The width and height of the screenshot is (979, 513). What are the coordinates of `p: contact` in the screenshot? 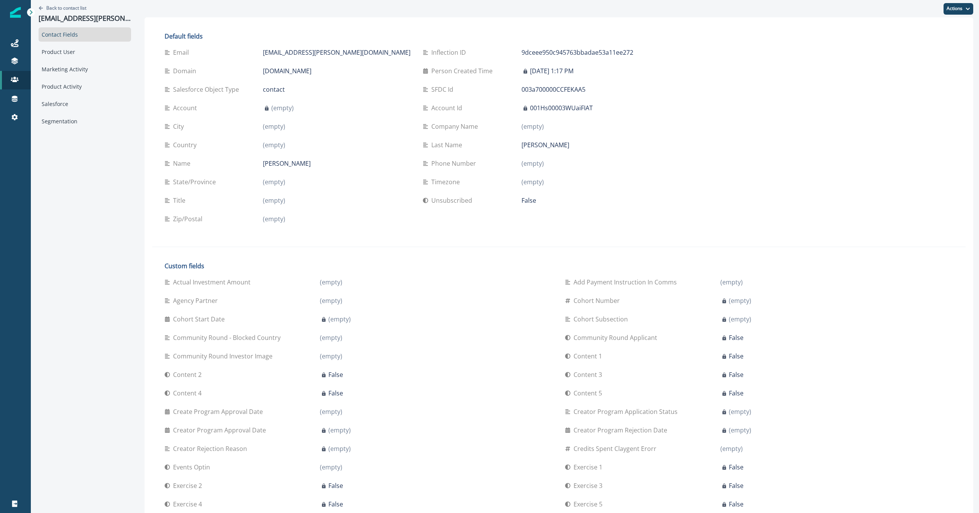 It's located at (274, 89).